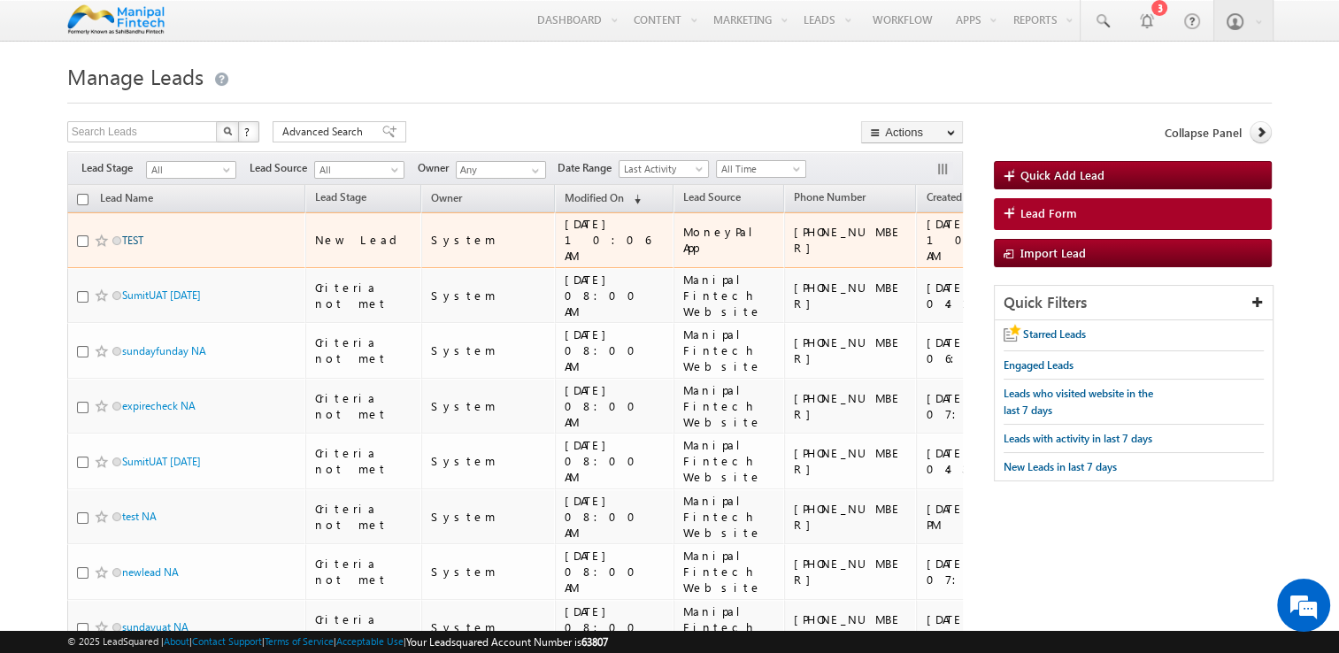 The image size is (1339, 653). I want to click on a: Show All Items, so click(533, 171).